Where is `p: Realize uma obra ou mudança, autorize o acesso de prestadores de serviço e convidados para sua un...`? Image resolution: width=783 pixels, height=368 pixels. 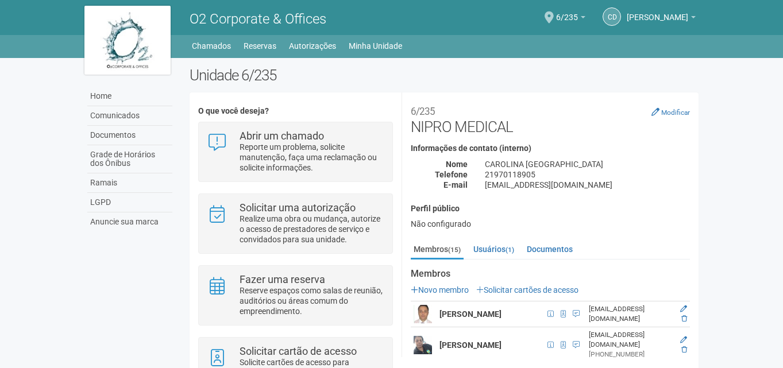 p: Realize uma obra ou mudança, autorize o acesso de prestadores de serviço e convidados para sua un... is located at coordinates (312, 229).